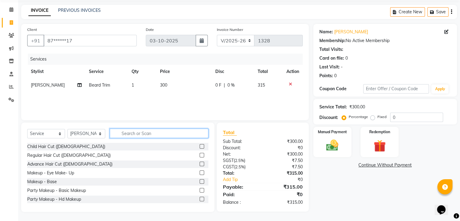 Image resolution: width=460 pixels, height=221 pixels. I want to click on div: Sub Total:, so click(240, 141).